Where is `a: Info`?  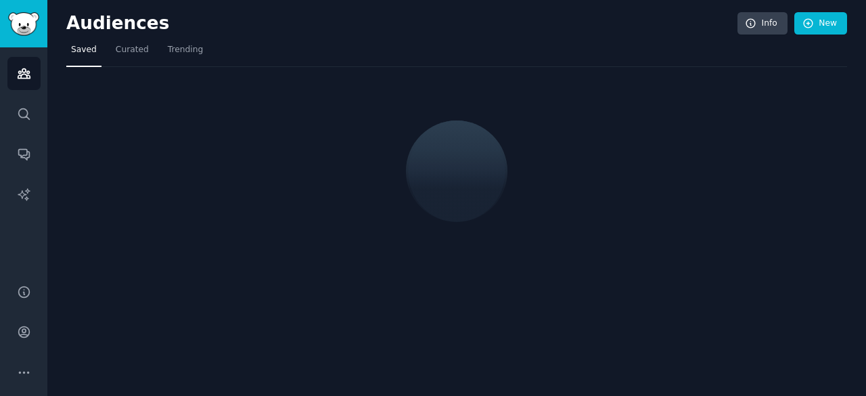 a: Info is located at coordinates (763, 24).